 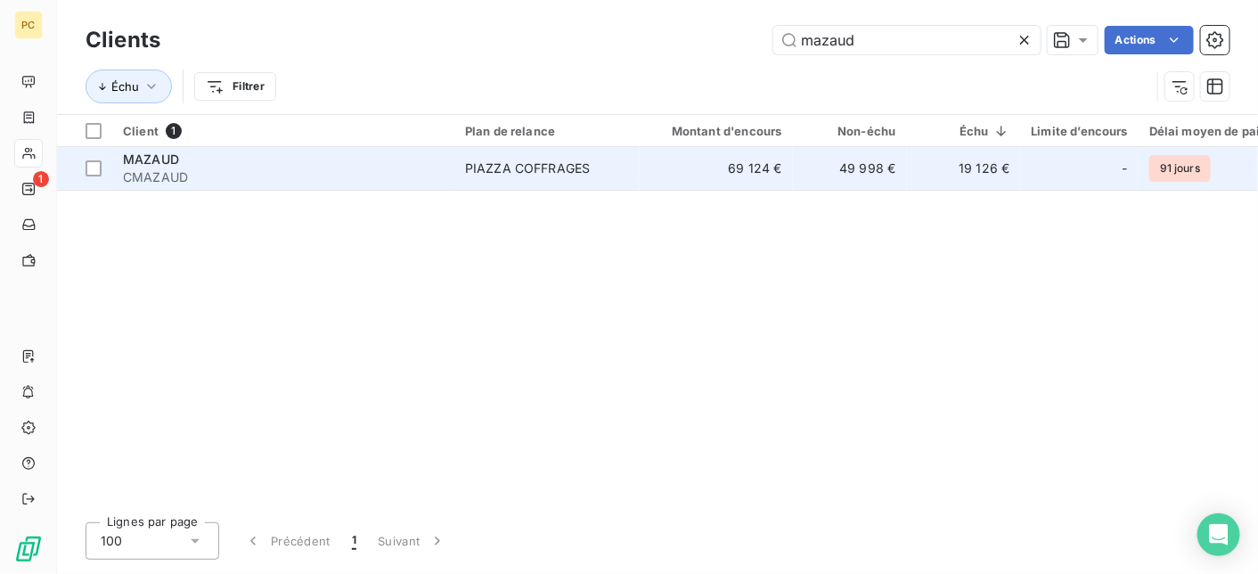 I want to click on span: MAZAUD, so click(x=151, y=159).